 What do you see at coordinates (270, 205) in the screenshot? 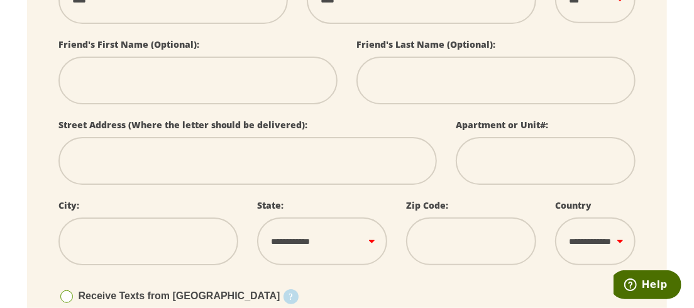
I see `label: State:` at bounding box center [270, 205].